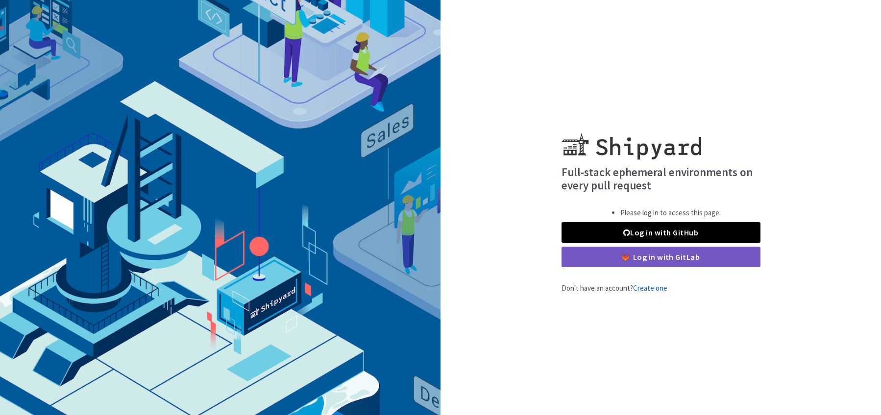  I want to click on a: Log in with GitHub, so click(661, 233).